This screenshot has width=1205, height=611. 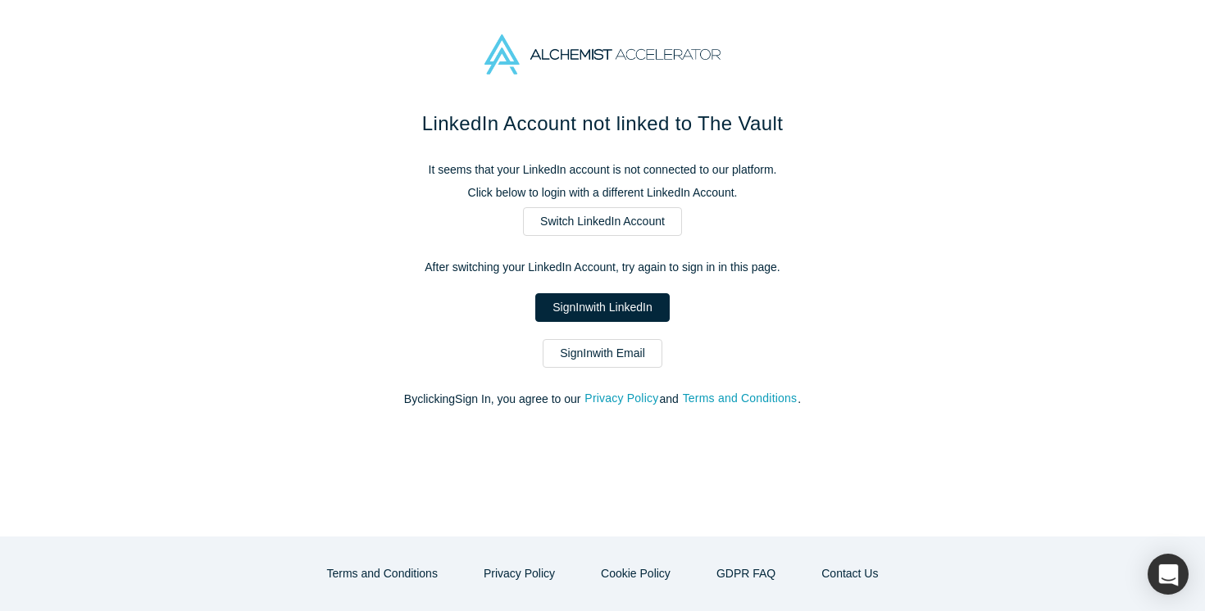 What do you see at coordinates (602, 353) in the screenshot?
I see `a: SignInwith Email` at bounding box center [602, 353].